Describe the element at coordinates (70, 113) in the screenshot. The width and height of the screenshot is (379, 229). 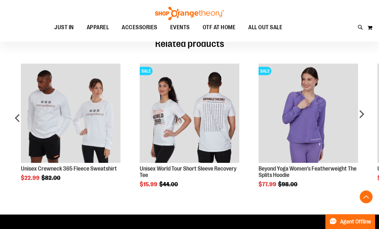
I see `img: Product image for Unisex Crewneck 365 Fleece Sweatshirt` at that location.